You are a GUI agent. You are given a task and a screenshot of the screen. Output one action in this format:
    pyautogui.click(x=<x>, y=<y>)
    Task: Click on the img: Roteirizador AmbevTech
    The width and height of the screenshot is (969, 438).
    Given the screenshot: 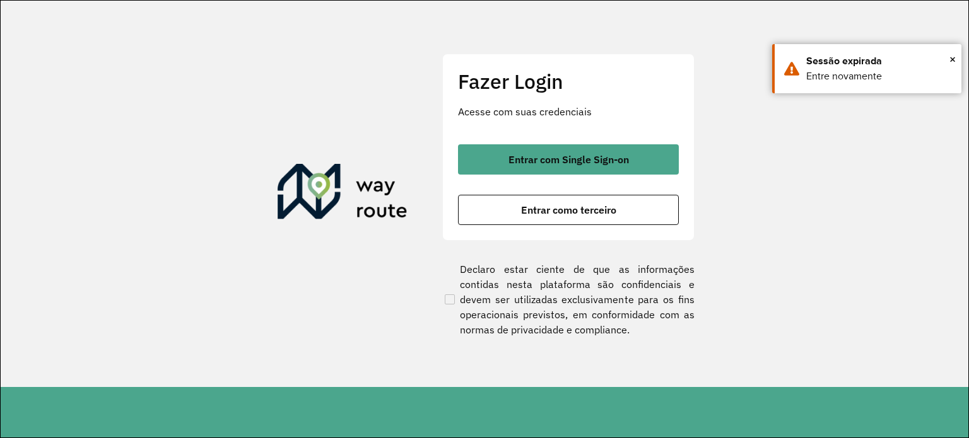 What is the action you would take?
    pyautogui.click(x=342, y=194)
    